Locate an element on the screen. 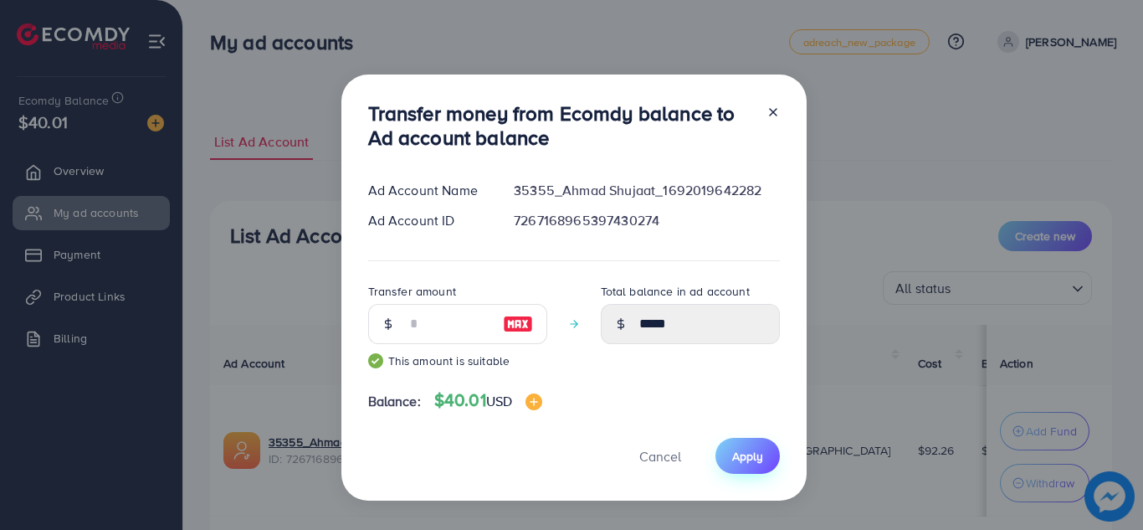 This screenshot has height=530, width=1143. small: This amount is suitable is located at coordinates (458, 361).